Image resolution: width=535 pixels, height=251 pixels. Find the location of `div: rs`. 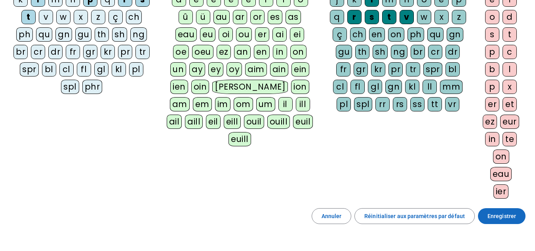

div: rs is located at coordinates (400, 104).